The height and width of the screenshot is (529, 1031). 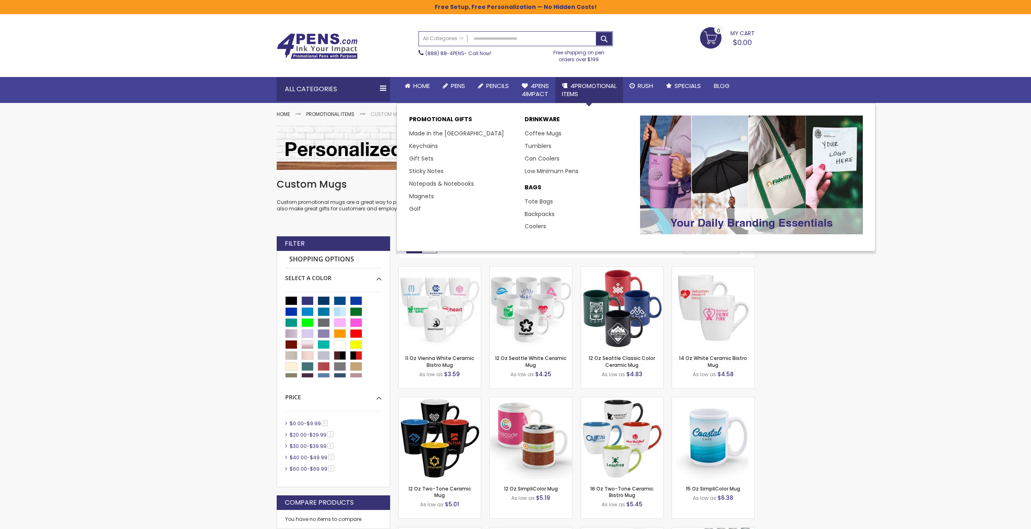 I want to click on a: DRINKWARE, so click(x=578, y=121).